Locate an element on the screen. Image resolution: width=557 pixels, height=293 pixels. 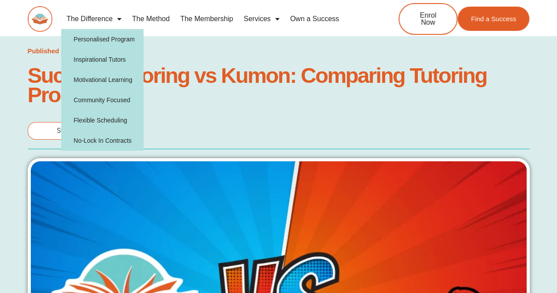
a: Flexible Scheduling is located at coordinates (102, 120).